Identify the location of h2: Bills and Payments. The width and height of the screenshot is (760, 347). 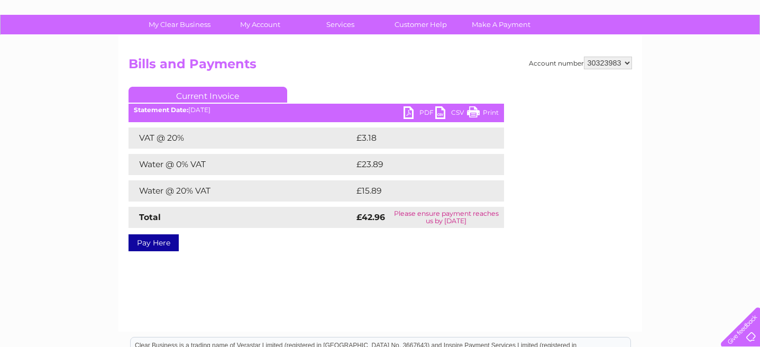
(380, 67).